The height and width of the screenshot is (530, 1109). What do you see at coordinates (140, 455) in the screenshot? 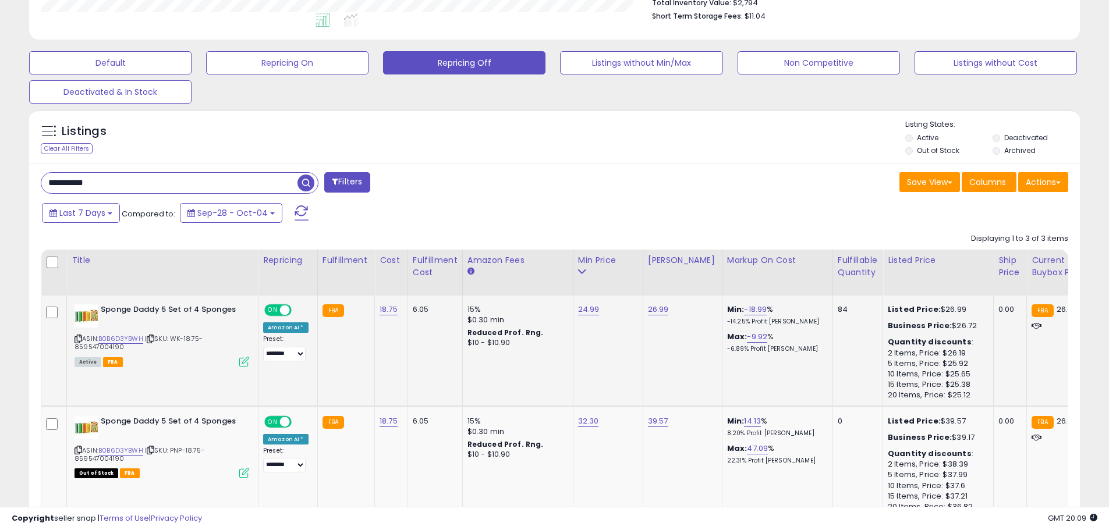
I see `span: | SKU: PNP-18.75-859547004190` at bounding box center [140, 455].